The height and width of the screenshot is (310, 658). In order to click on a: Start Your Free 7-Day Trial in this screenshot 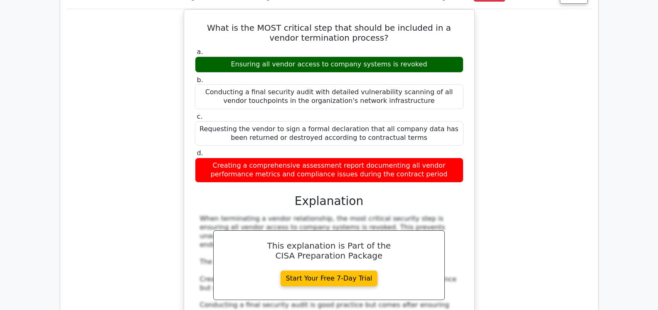, I will do `click(329, 279)`.